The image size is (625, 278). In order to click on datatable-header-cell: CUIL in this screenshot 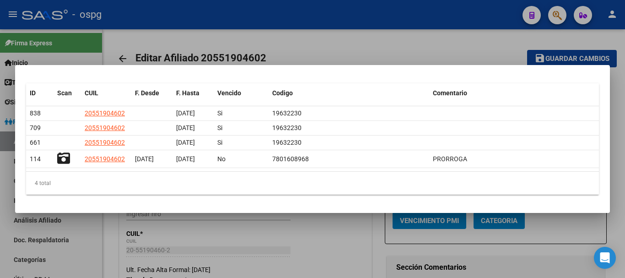, I will do `click(106, 93)`.